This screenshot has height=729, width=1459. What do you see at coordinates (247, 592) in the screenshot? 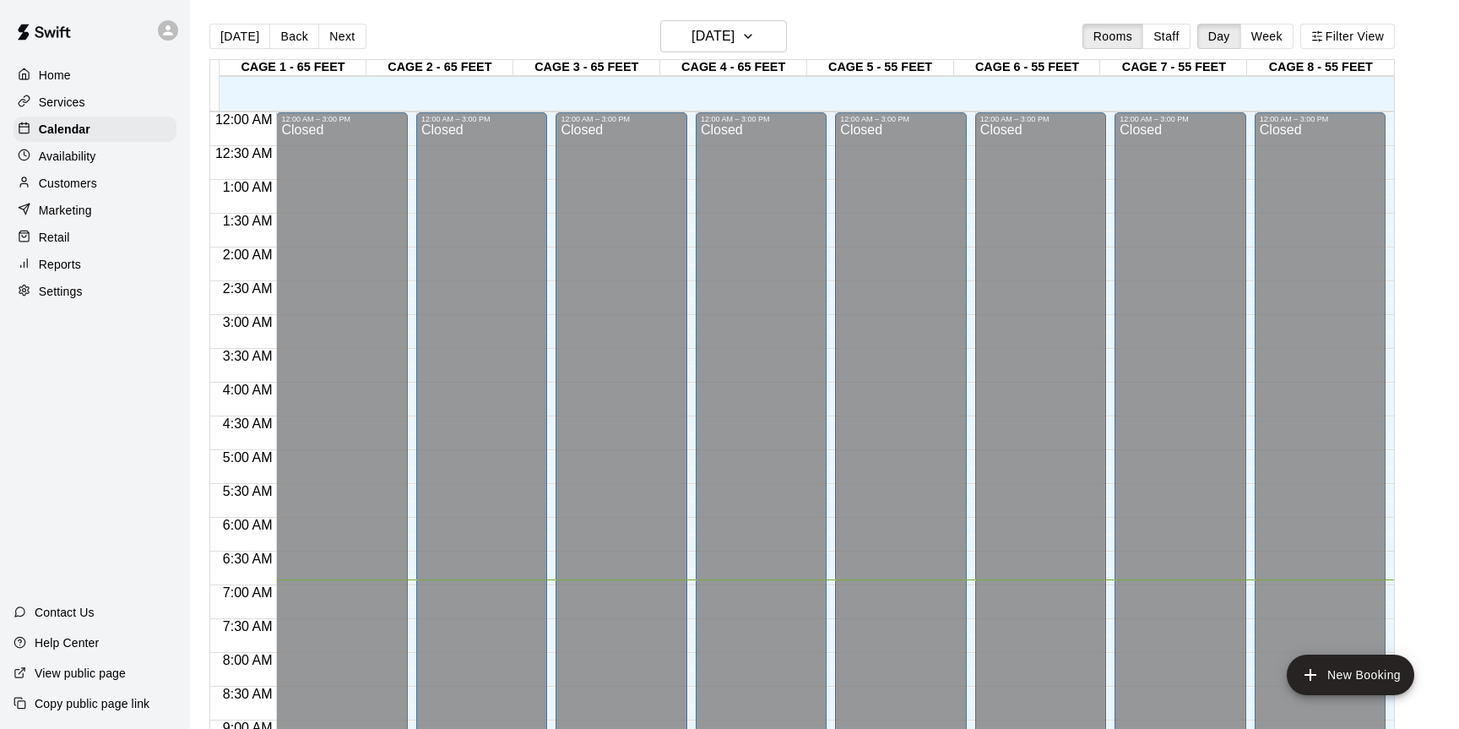
I see `span: 7:00 AM` at bounding box center [247, 592].